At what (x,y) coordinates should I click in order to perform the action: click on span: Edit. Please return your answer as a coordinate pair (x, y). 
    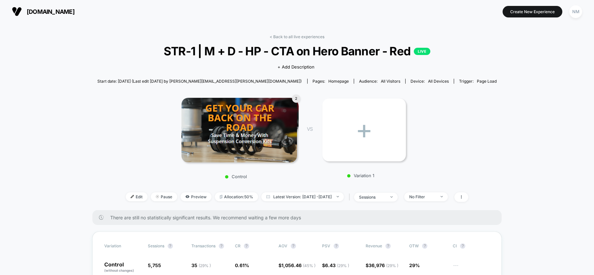
    Looking at the image, I should click on (137, 197).